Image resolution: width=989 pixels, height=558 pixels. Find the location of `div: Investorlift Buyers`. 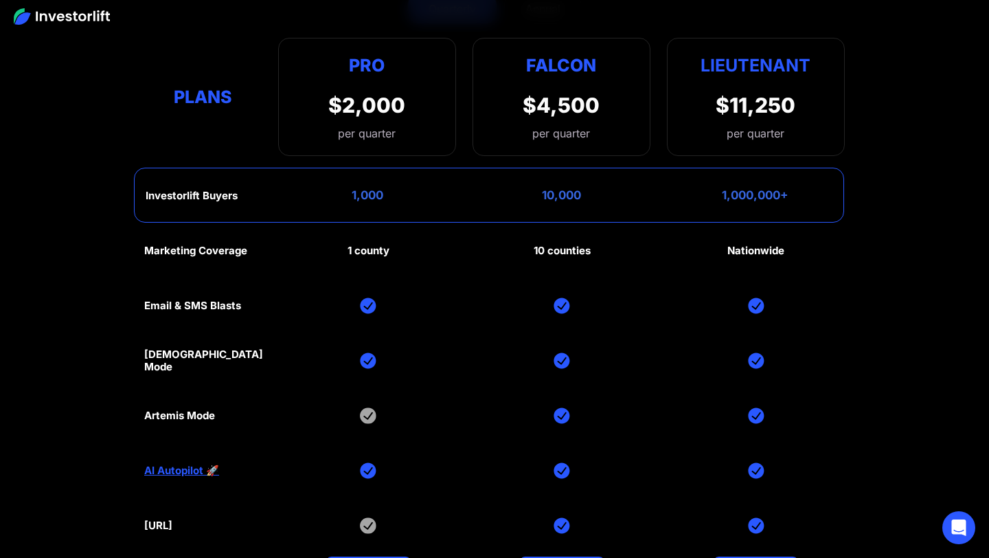

div: Investorlift Buyers is located at coordinates (192, 196).